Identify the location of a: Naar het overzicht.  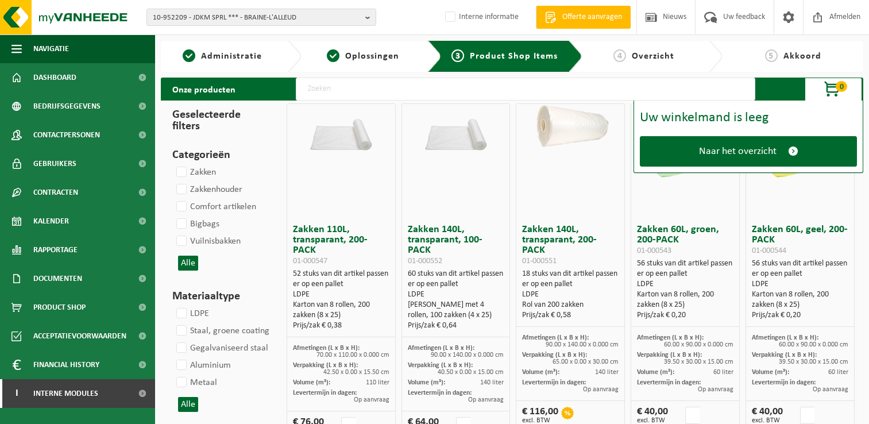
(748, 151).